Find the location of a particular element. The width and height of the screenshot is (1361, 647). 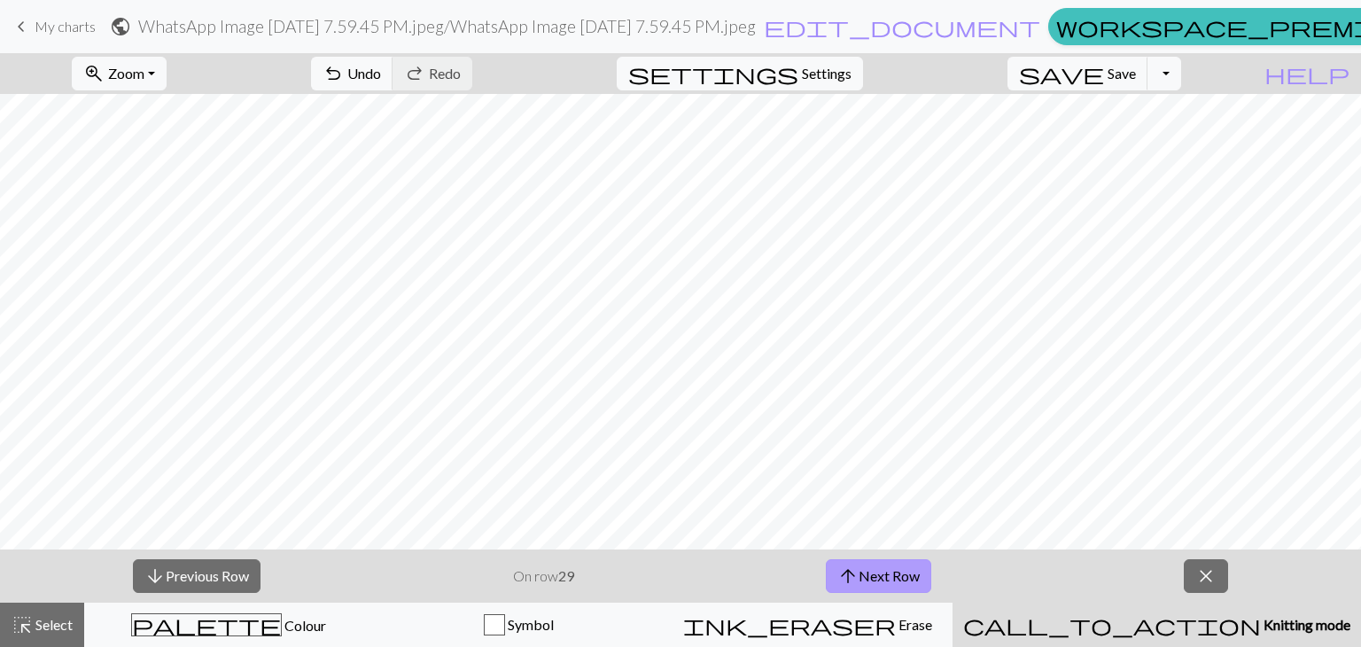

a: My charts is located at coordinates (53, 27).